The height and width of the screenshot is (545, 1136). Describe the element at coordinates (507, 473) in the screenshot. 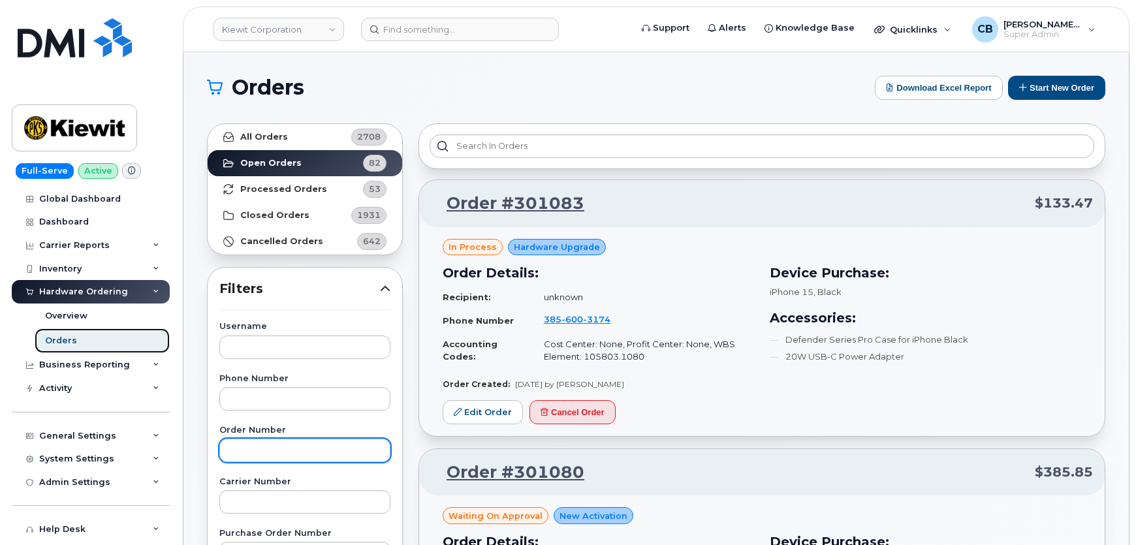

I see `a: Order #301080` at that location.